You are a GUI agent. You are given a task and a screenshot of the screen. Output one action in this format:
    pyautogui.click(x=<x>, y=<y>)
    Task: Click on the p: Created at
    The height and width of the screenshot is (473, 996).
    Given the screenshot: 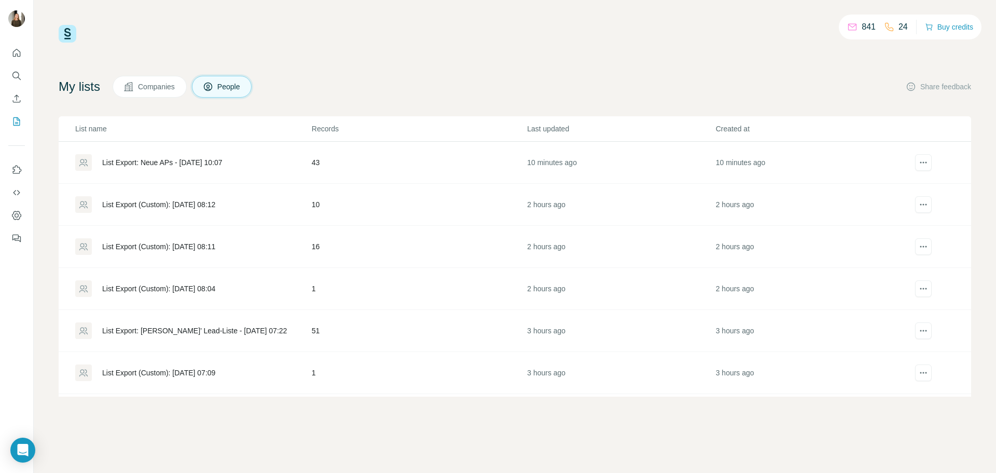 What is the action you would take?
    pyautogui.click(x=809, y=129)
    